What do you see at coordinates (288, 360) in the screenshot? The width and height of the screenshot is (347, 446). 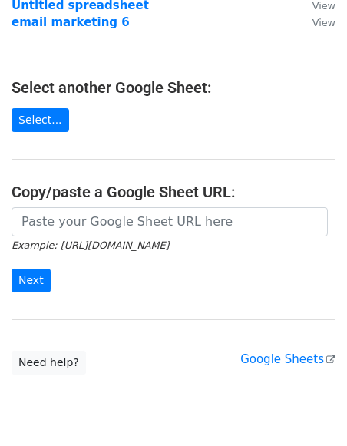 I see `a: Google Sheets` at bounding box center [288, 360].